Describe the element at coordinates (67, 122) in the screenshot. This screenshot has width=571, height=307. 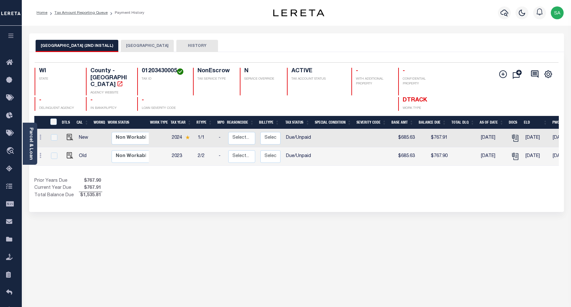
I see `th: DTLS` at that location.